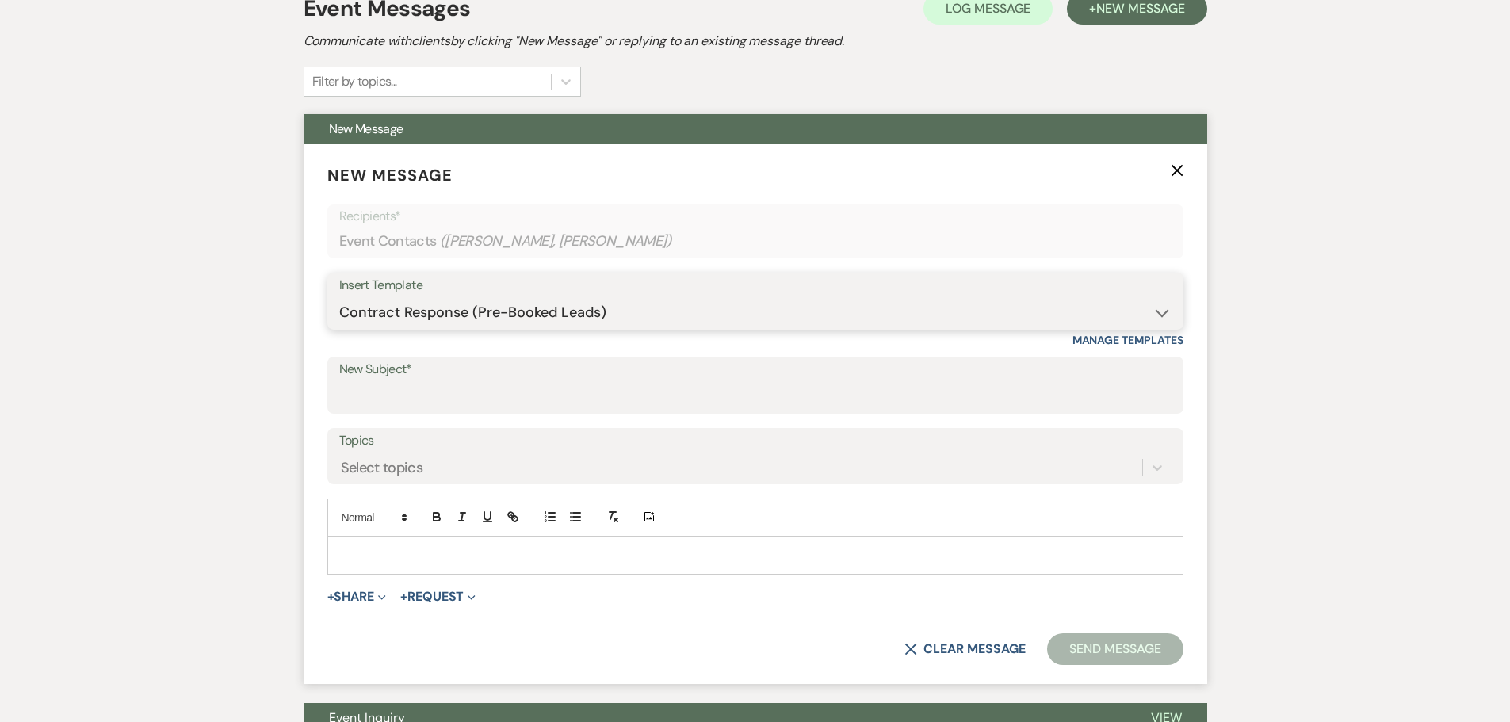  What do you see at coordinates (357, 597) in the screenshot?
I see `button: Share` at bounding box center [357, 597].